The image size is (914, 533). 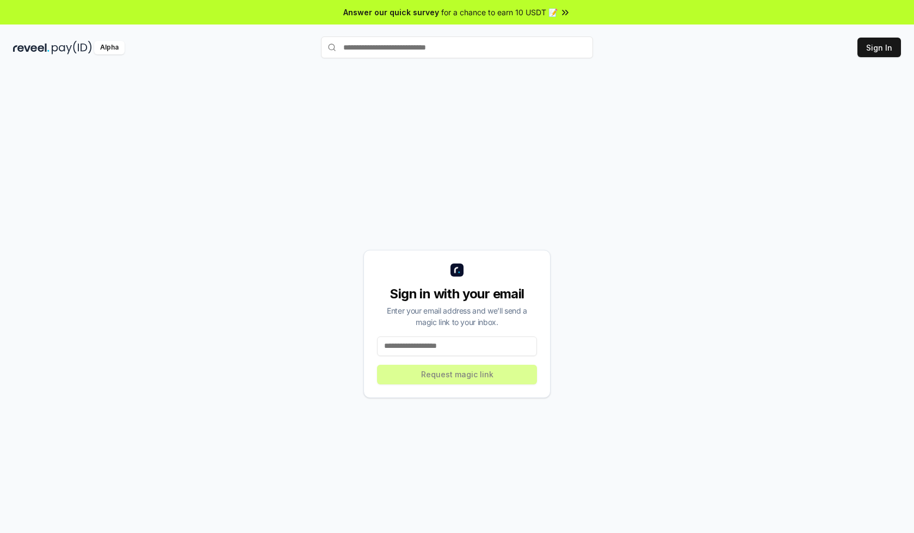 I want to click on span: Answer our quick survey, so click(x=391, y=12).